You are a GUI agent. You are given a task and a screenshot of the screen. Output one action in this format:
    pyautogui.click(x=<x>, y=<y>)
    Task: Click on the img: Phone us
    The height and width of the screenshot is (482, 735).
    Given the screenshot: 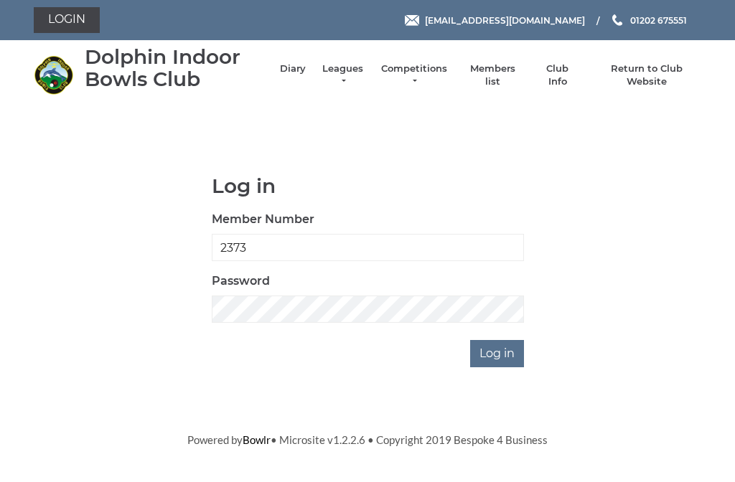 What is the action you would take?
    pyautogui.click(x=617, y=20)
    